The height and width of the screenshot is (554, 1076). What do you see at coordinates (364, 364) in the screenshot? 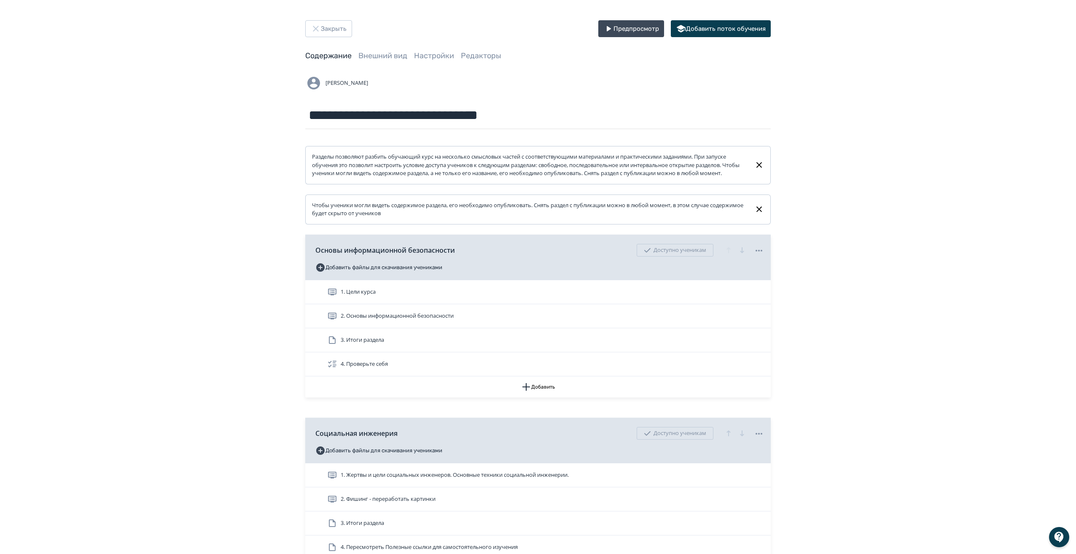
I see `span: 4. Проверьте себя` at bounding box center [364, 364].